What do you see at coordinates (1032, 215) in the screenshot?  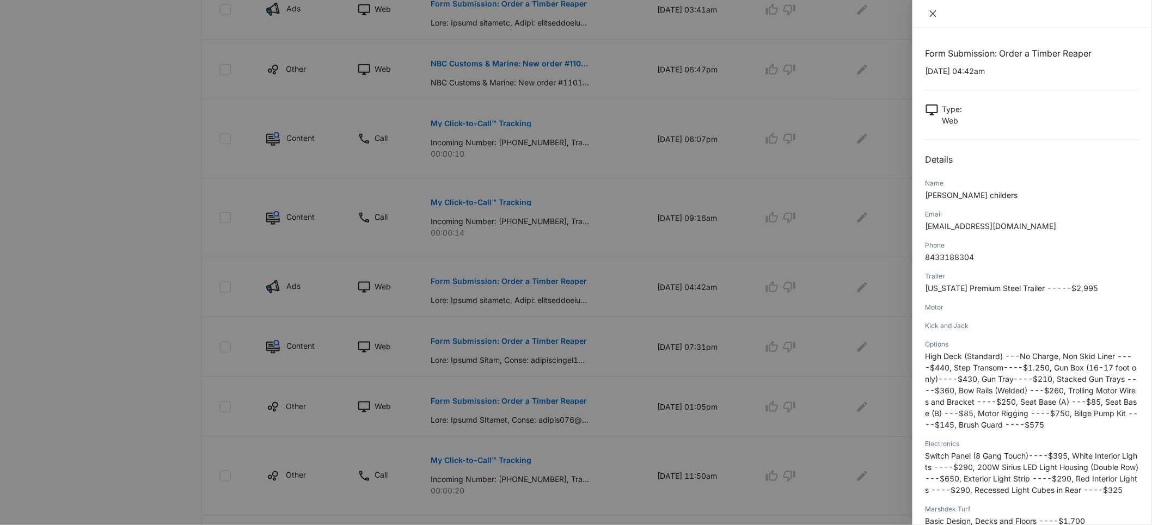 I see `div: Email` at bounding box center [1032, 215].